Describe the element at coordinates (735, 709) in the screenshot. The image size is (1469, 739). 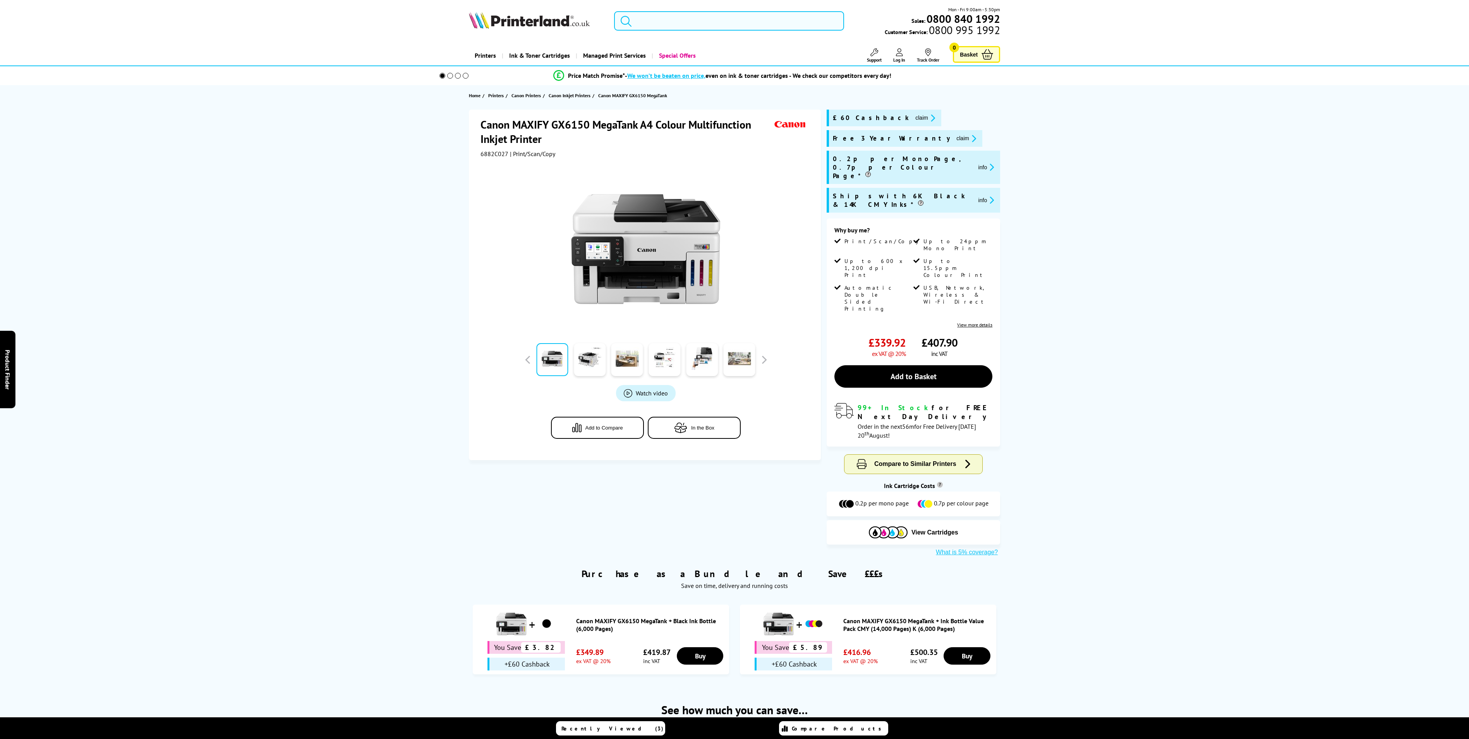
I see `span: See how much you can save…` at that location.